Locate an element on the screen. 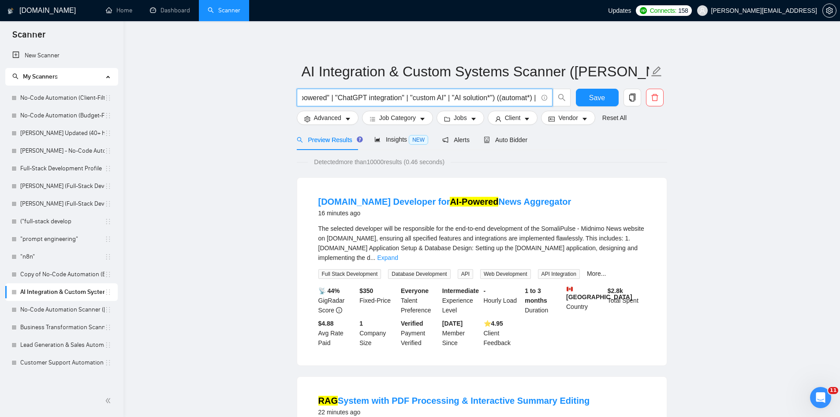 The height and width of the screenshot is (417, 840). b: 1 to 3 months is located at coordinates (536, 295).